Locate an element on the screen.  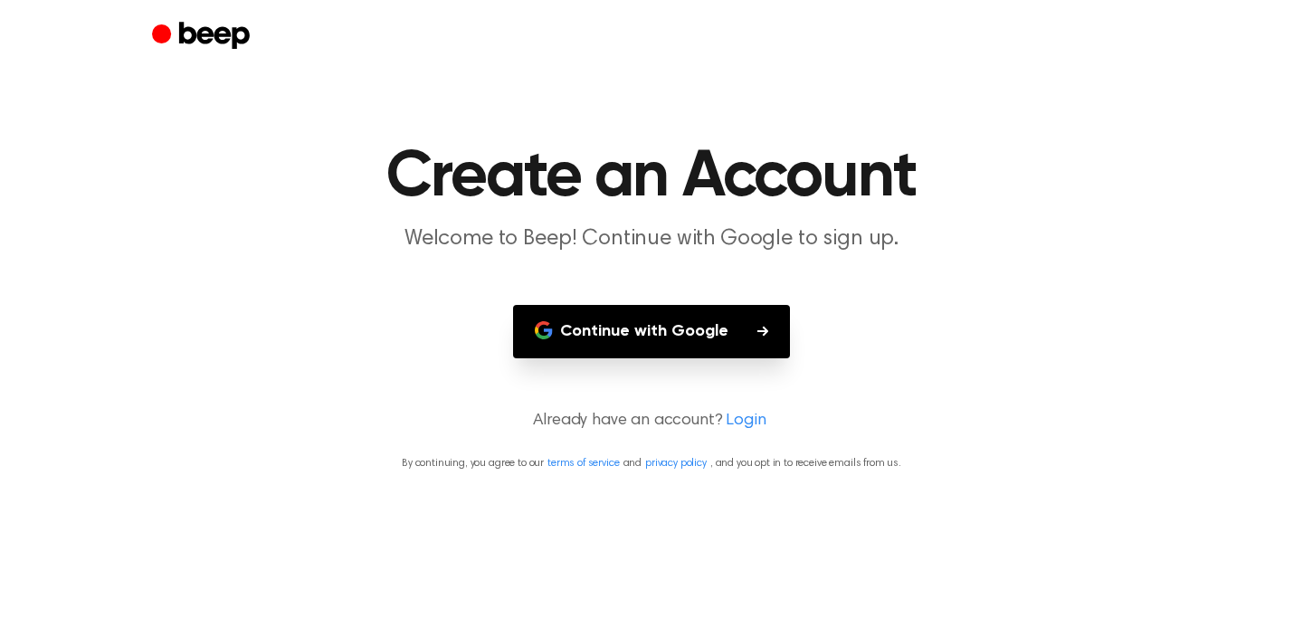
p: Welcome to Beep! Continue with Google to sign up. is located at coordinates (652, 239).